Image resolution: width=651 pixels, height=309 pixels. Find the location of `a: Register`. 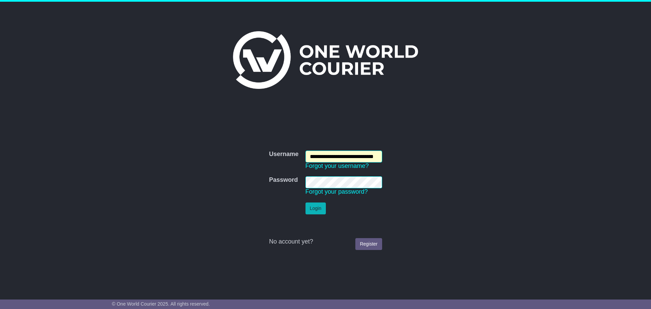

a: Register is located at coordinates (369, 244).